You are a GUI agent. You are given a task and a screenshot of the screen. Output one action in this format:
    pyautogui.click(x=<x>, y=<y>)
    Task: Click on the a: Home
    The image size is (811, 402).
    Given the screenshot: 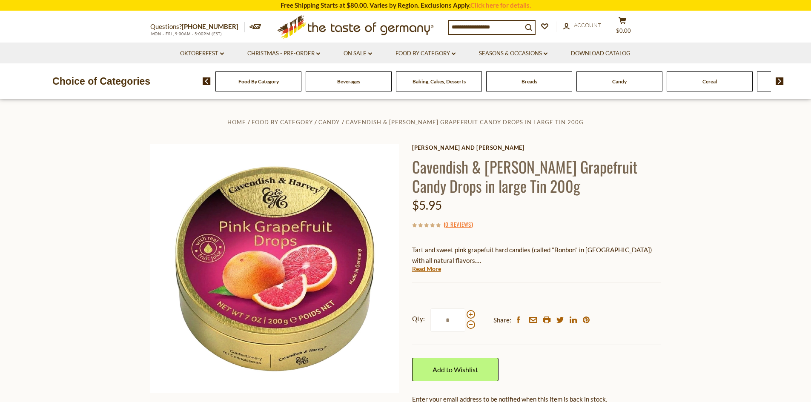 What is the action you would take?
    pyautogui.click(x=237, y=122)
    